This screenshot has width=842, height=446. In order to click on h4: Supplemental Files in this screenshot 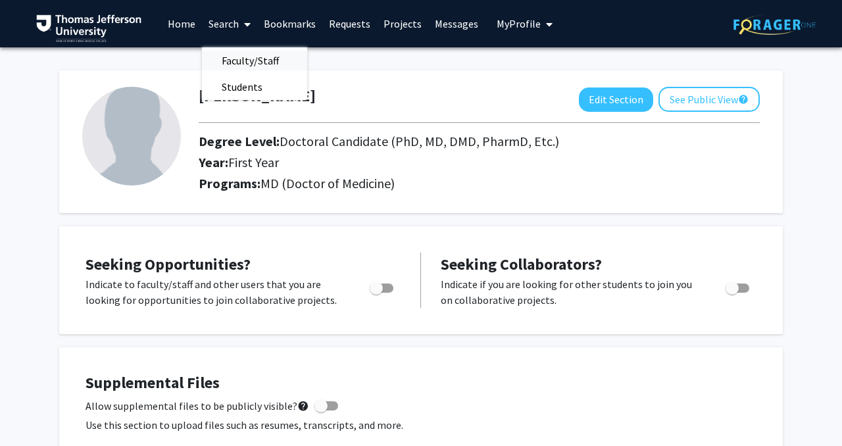, I will do `click(421, 383)`.